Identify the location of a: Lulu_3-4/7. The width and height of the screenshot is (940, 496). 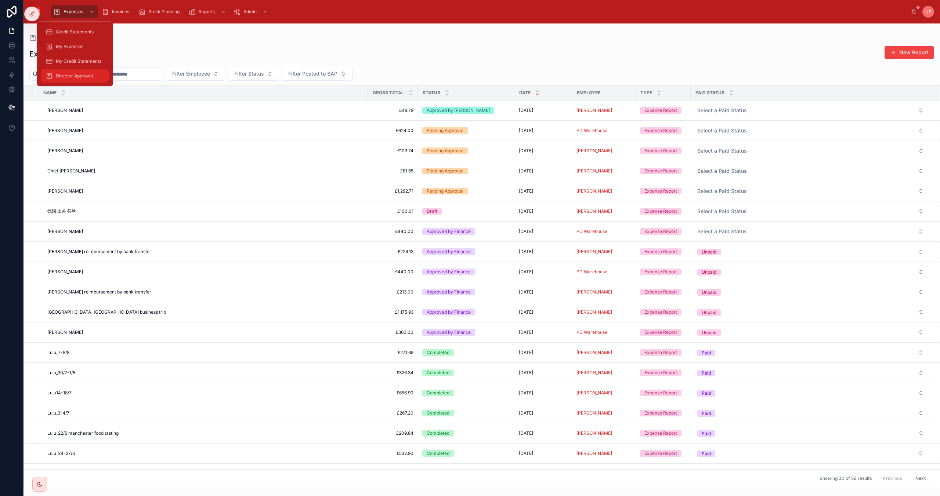
(205, 413).